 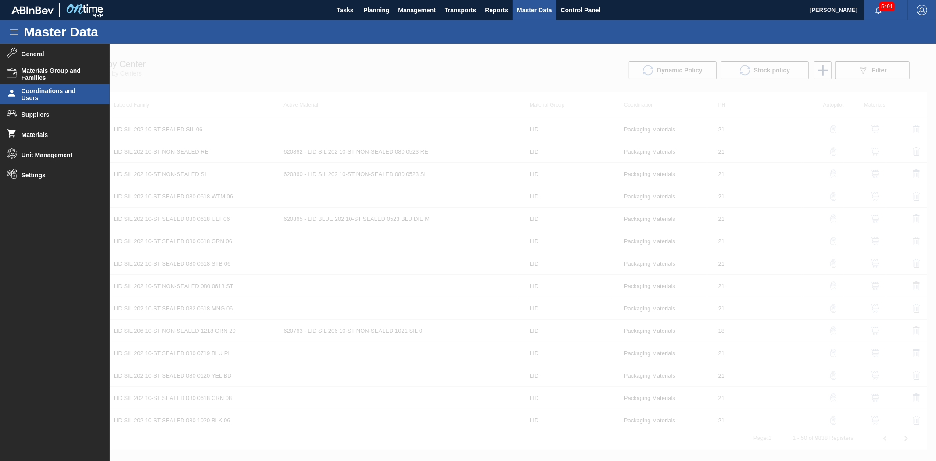 I want to click on span: Materials Group and Families, so click(x=57, y=74).